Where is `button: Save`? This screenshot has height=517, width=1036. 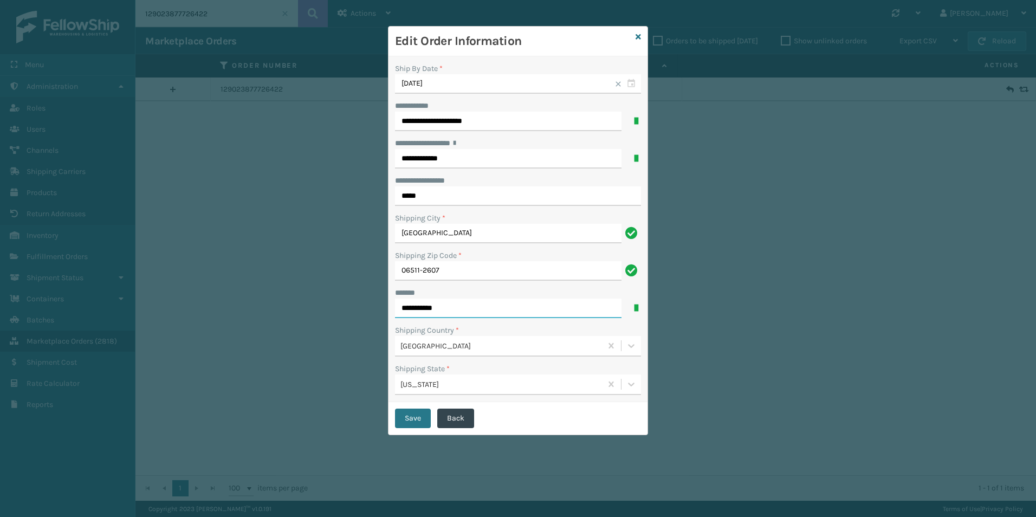
button: Save is located at coordinates (413, 418).